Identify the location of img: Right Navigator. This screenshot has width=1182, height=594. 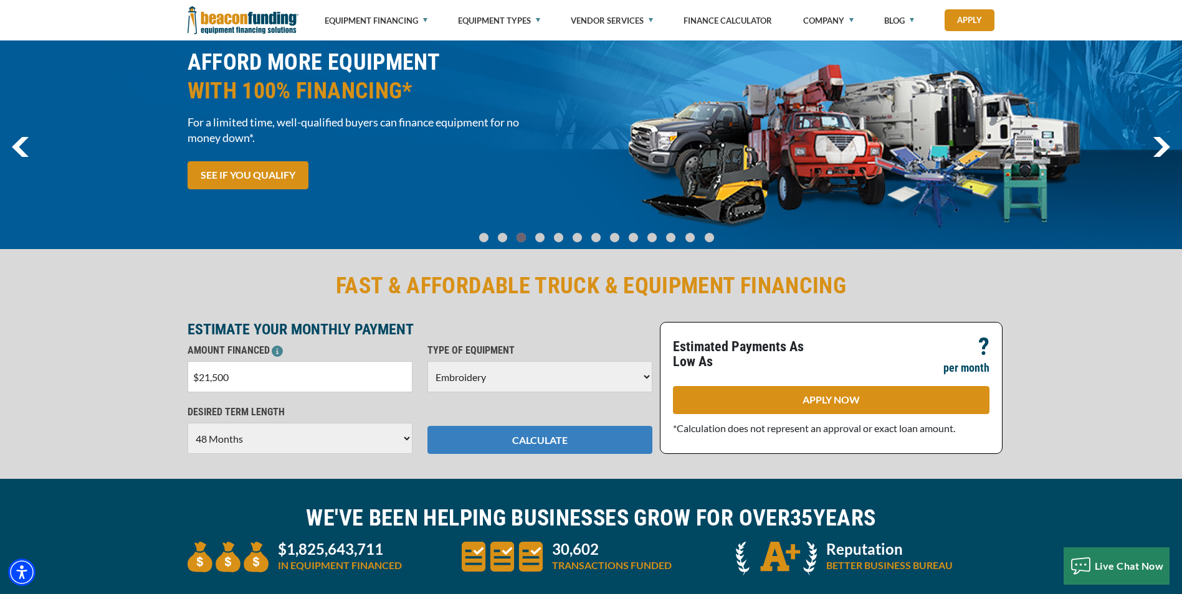
(1161, 147).